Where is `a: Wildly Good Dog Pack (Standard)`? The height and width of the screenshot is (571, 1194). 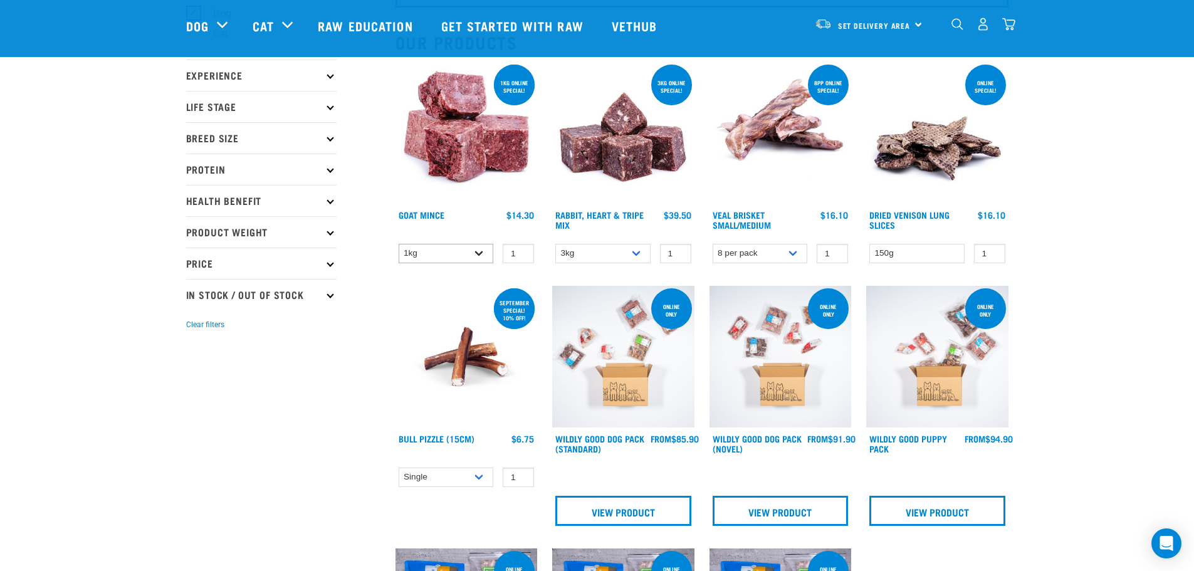 a: Wildly Good Dog Pack (Standard) is located at coordinates (600, 443).